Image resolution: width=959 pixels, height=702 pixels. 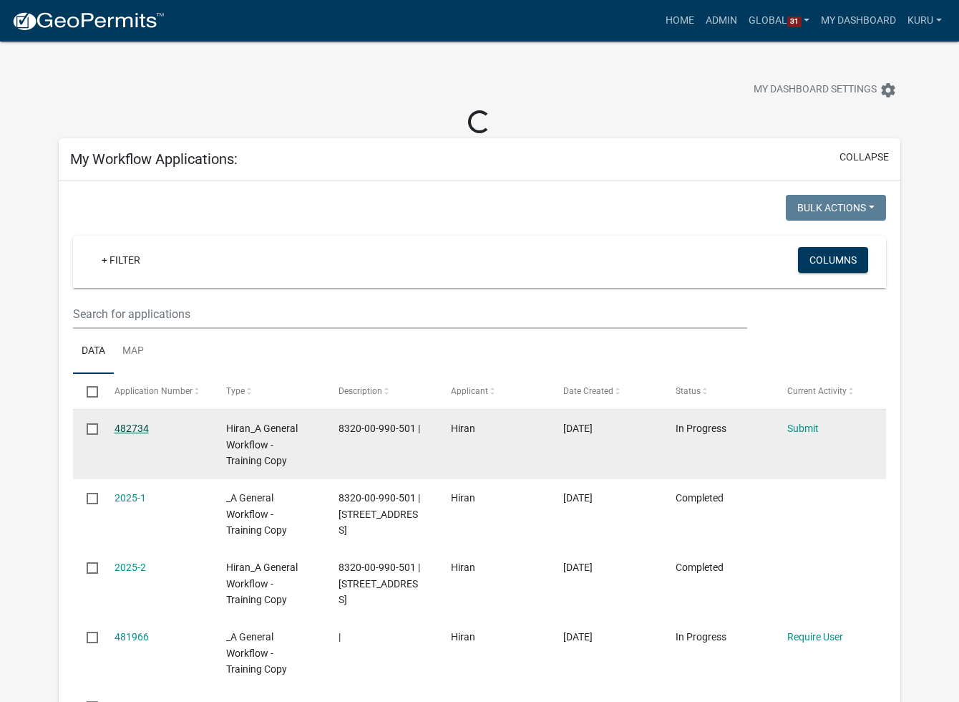 I want to click on span: Description, so click(x=360, y=391).